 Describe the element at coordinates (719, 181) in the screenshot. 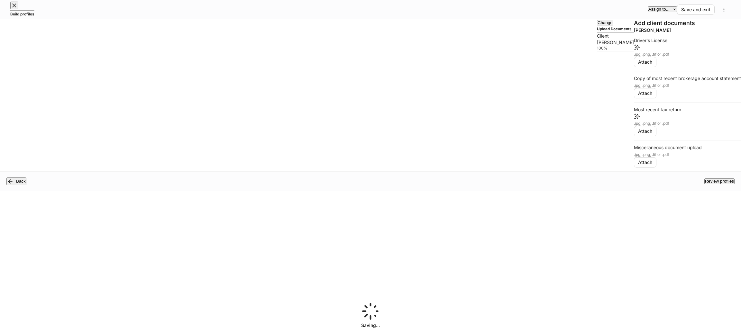

I see `div: Review profiles` at that location.